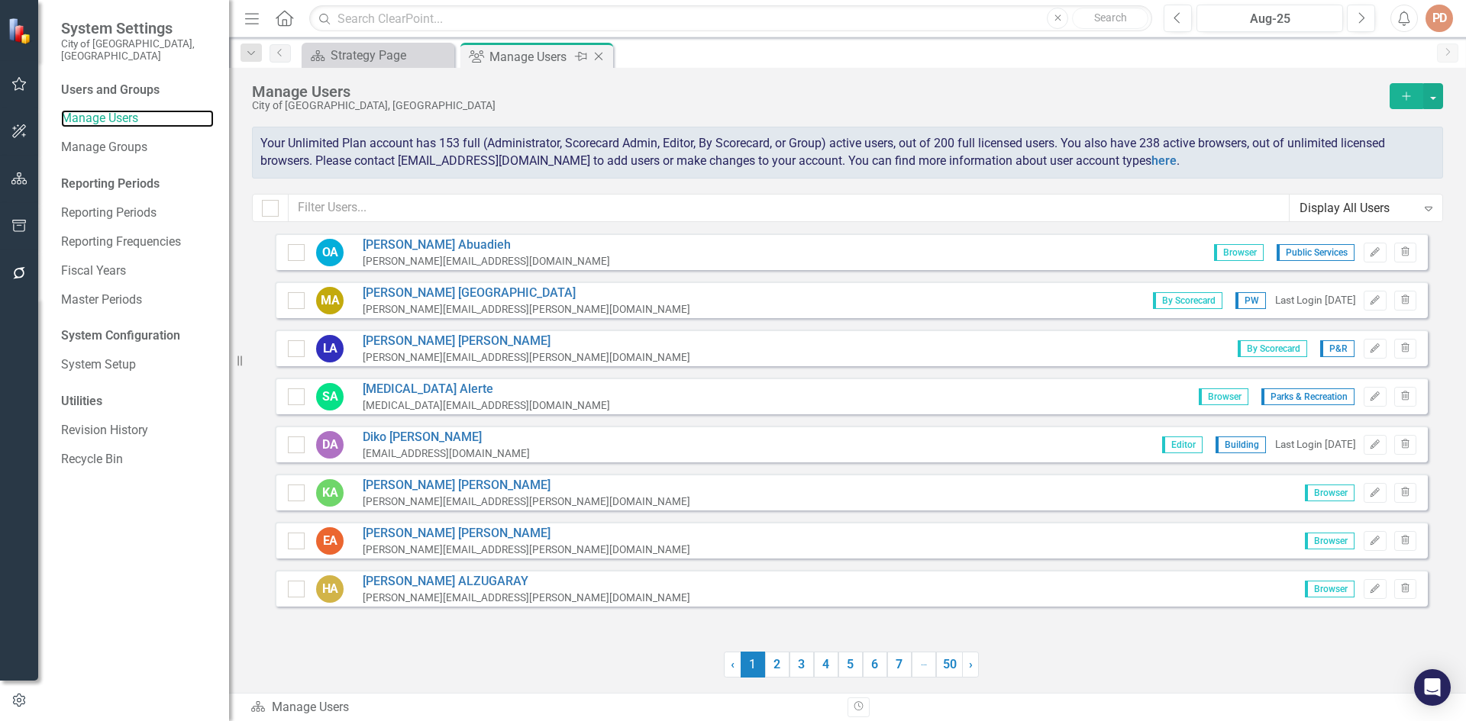 This screenshot has width=1466, height=721. I want to click on span: Public Services, so click(1315, 253).